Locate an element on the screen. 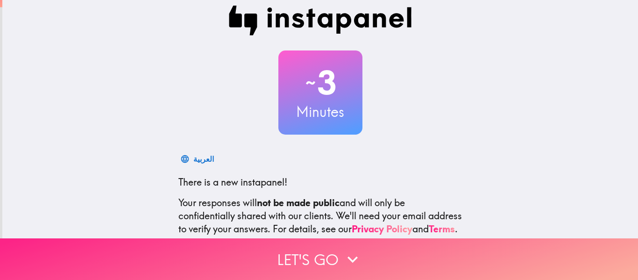 This screenshot has width=638, height=280. a: Privacy Policy is located at coordinates (382, 228).